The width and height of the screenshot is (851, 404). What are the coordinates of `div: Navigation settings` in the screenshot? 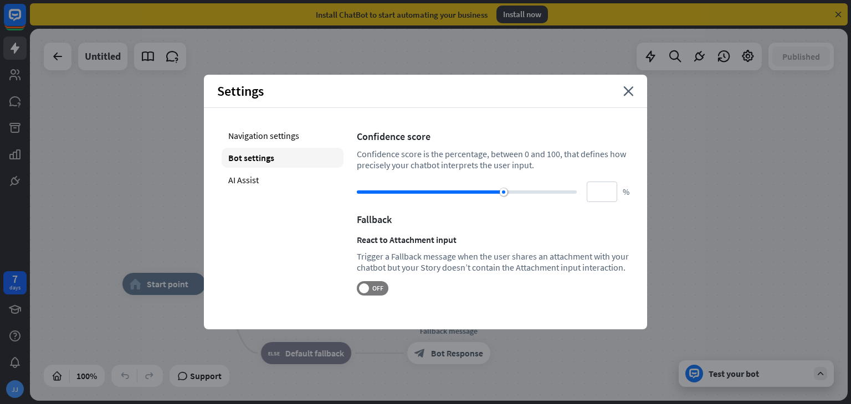 It's located at (282, 136).